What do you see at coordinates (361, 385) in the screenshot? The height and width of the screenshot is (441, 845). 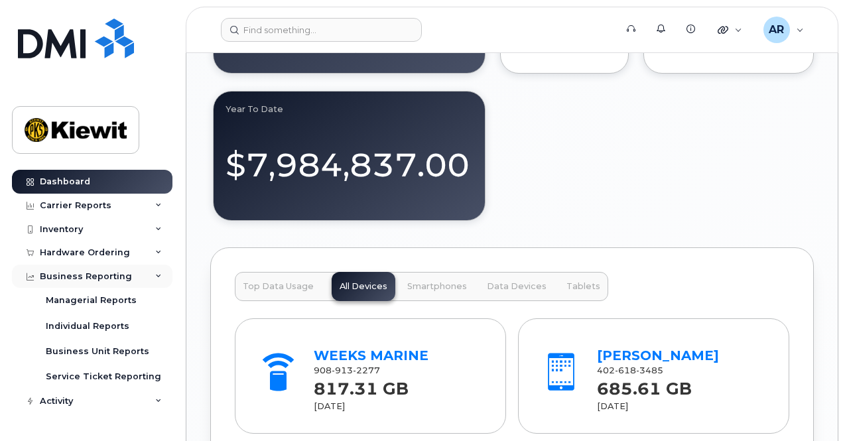 I see `strong: 817.31 GB` at bounding box center [361, 385].